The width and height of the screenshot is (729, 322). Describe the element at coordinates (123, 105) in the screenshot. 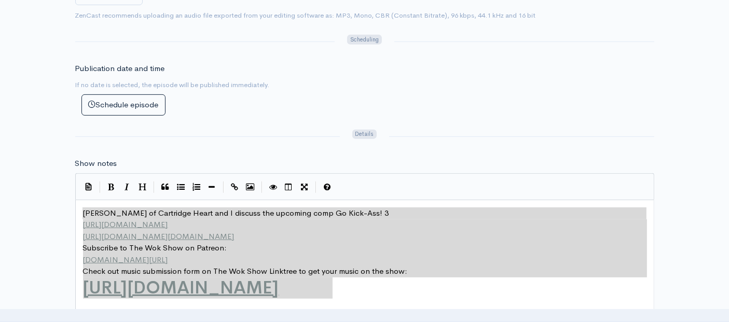

I see `button: Schedule episode` at that location.